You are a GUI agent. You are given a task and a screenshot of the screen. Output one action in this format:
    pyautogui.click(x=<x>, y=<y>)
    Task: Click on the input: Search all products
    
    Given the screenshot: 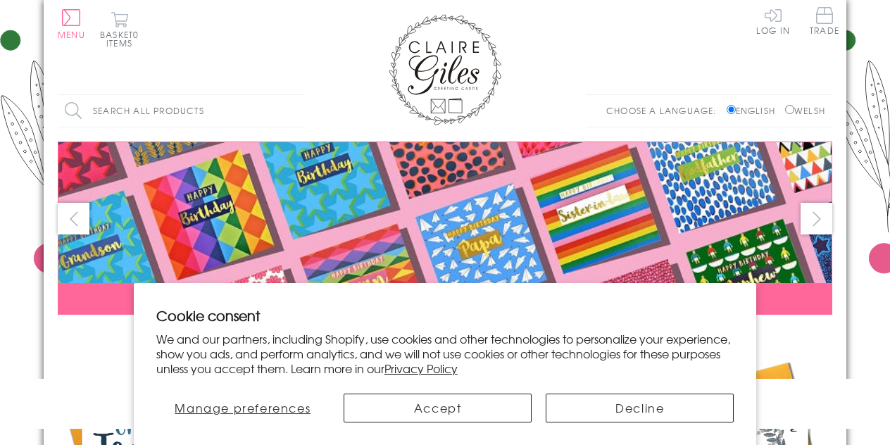 What is the action you would take?
    pyautogui.click(x=181, y=111)
    